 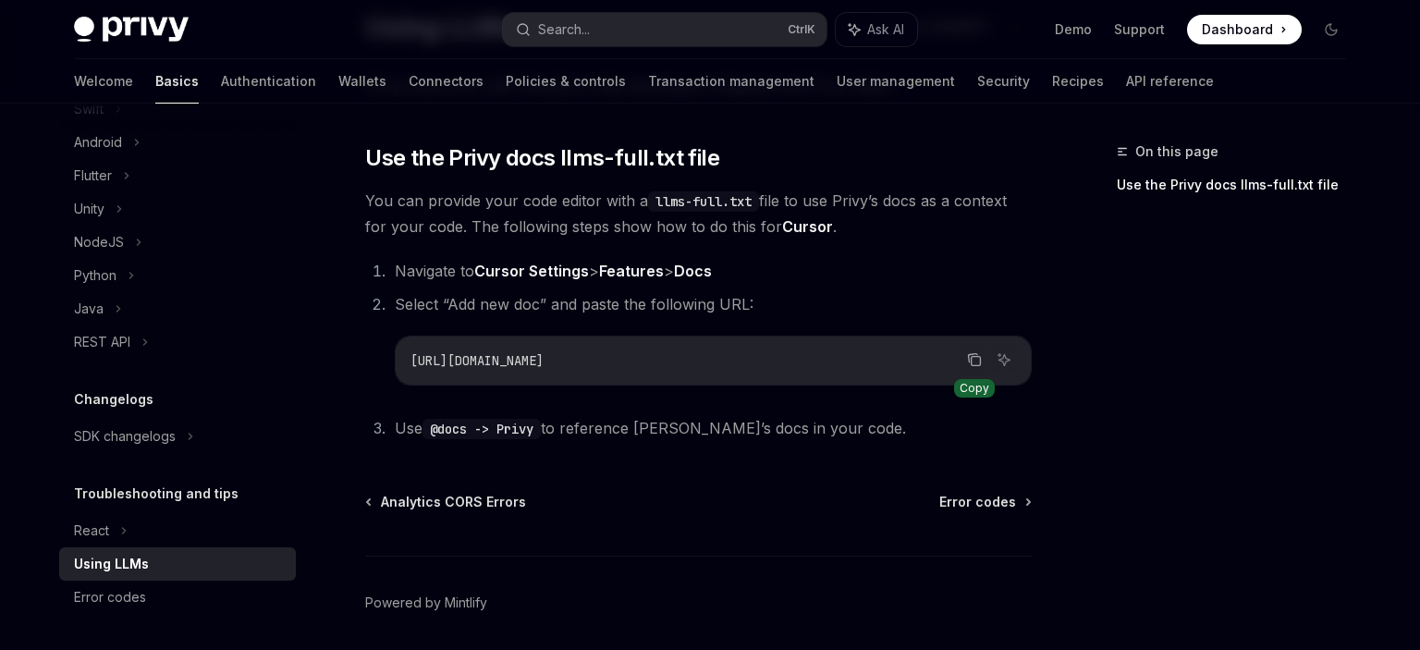 I want to click on a: Policies & controls, so click(x=566, y=81).